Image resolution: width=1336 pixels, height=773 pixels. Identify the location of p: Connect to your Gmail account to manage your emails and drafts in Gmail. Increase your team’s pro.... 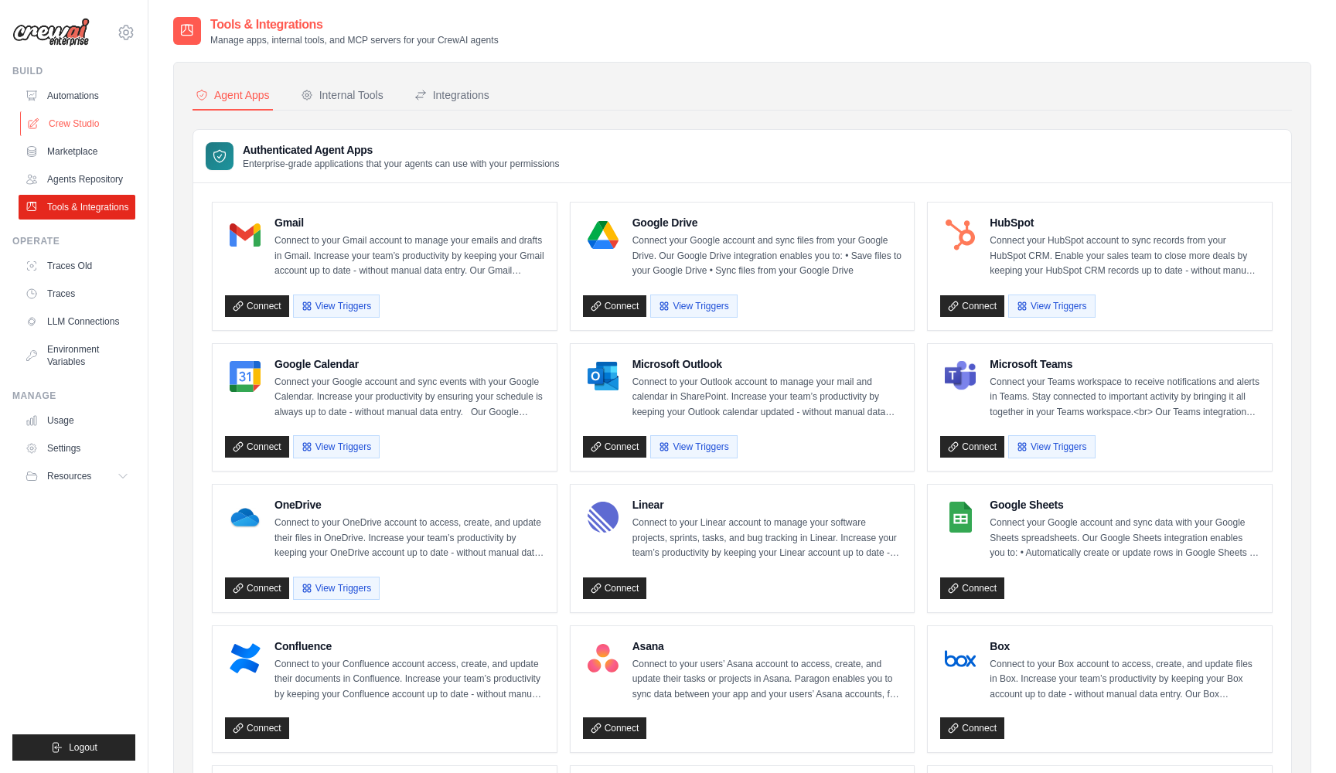
(409, 256).